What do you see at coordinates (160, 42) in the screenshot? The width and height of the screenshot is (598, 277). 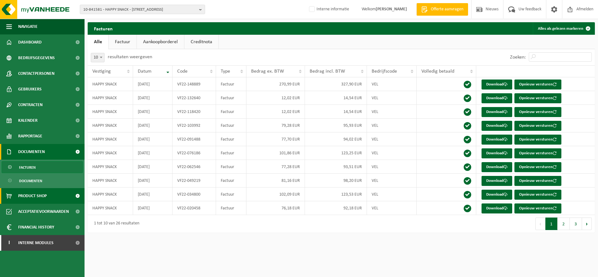 I see `a: Aankoopborderel` at bounding box center [160, 42].